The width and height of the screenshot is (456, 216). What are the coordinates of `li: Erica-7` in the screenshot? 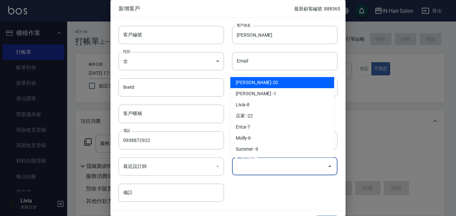 It's located at (282, 127).